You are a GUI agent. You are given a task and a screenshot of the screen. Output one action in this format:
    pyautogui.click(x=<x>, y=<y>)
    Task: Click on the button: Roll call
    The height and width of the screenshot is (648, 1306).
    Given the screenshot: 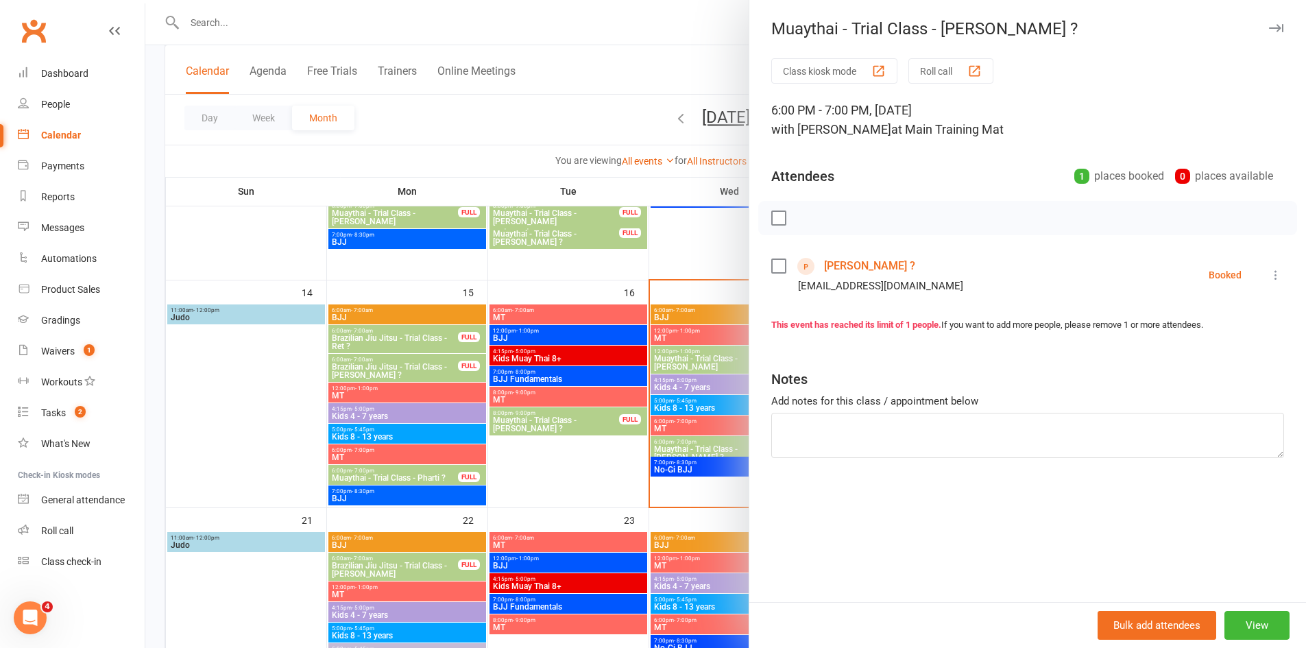 What is the action you would take?
    pyautogui.click(x=951, y=71)
    